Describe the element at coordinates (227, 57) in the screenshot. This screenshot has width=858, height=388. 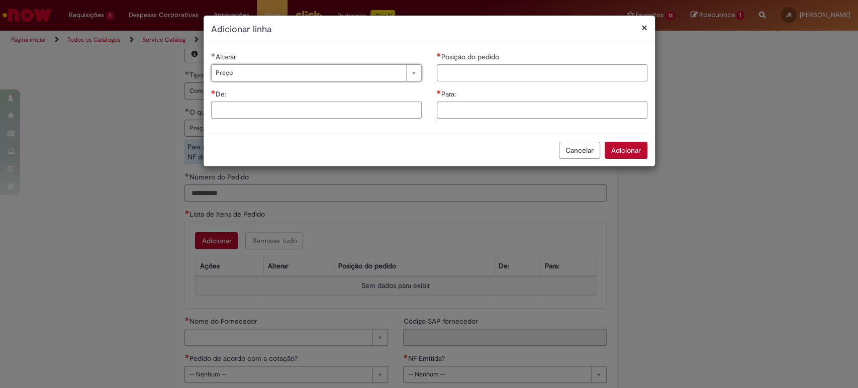
I see `span: Alterar` at that location.